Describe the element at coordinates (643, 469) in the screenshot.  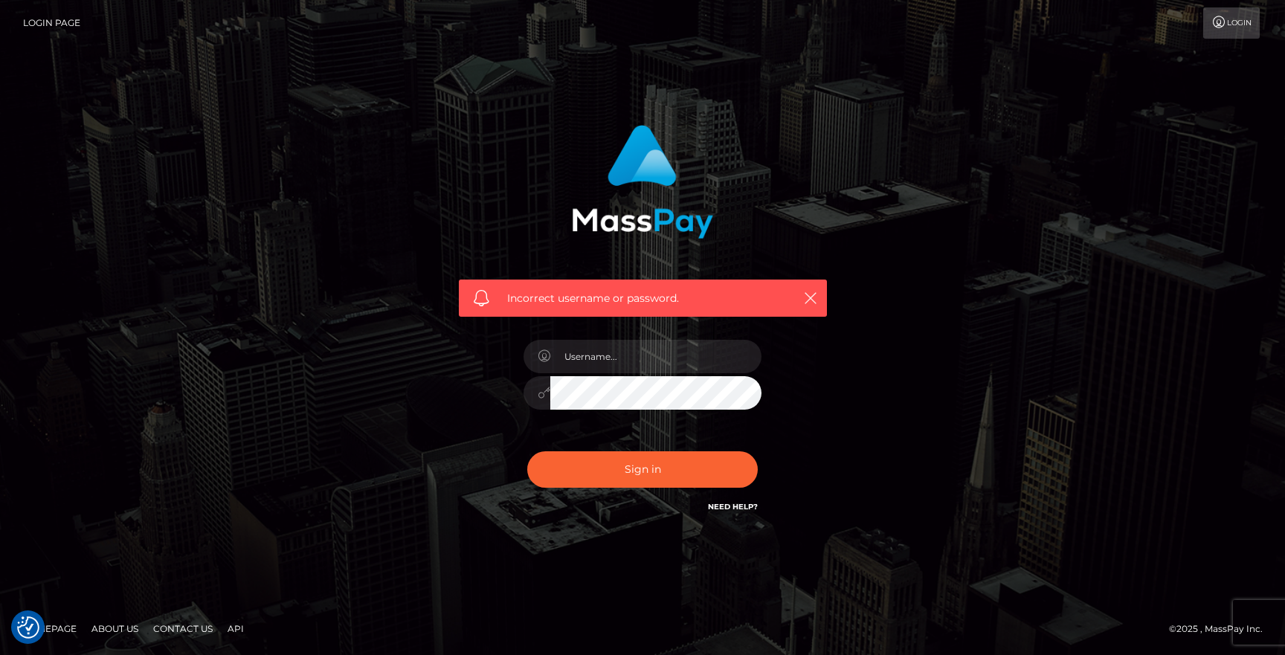
I see `button: Sign in` at that location.